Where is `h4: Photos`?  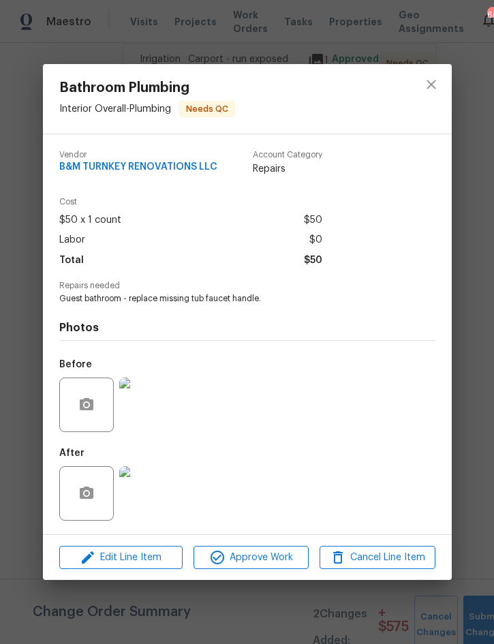 h4: Photos is located at coordinates (247, 328).